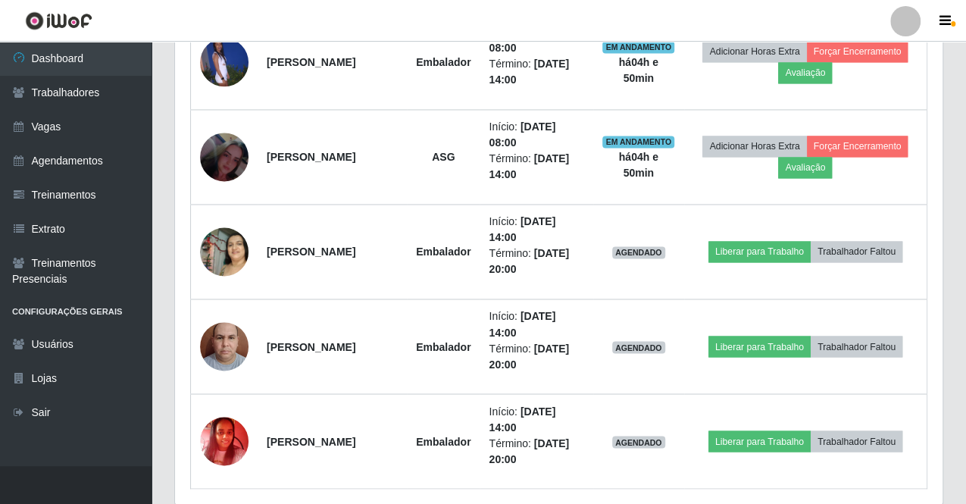 The height and width of the screenshot is (504, 966). What do you see at coordinates (58, 20) in the screenshot?
I see `img: CoreUI Logo` at bounding box center [58, 20].